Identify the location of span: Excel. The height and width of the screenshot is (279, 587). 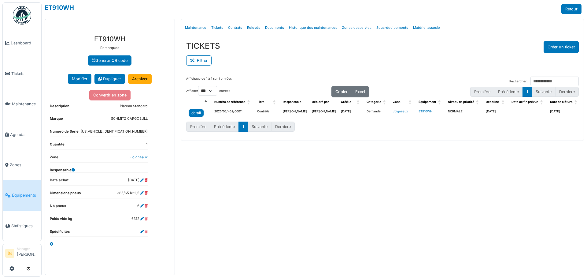
(360, 91).